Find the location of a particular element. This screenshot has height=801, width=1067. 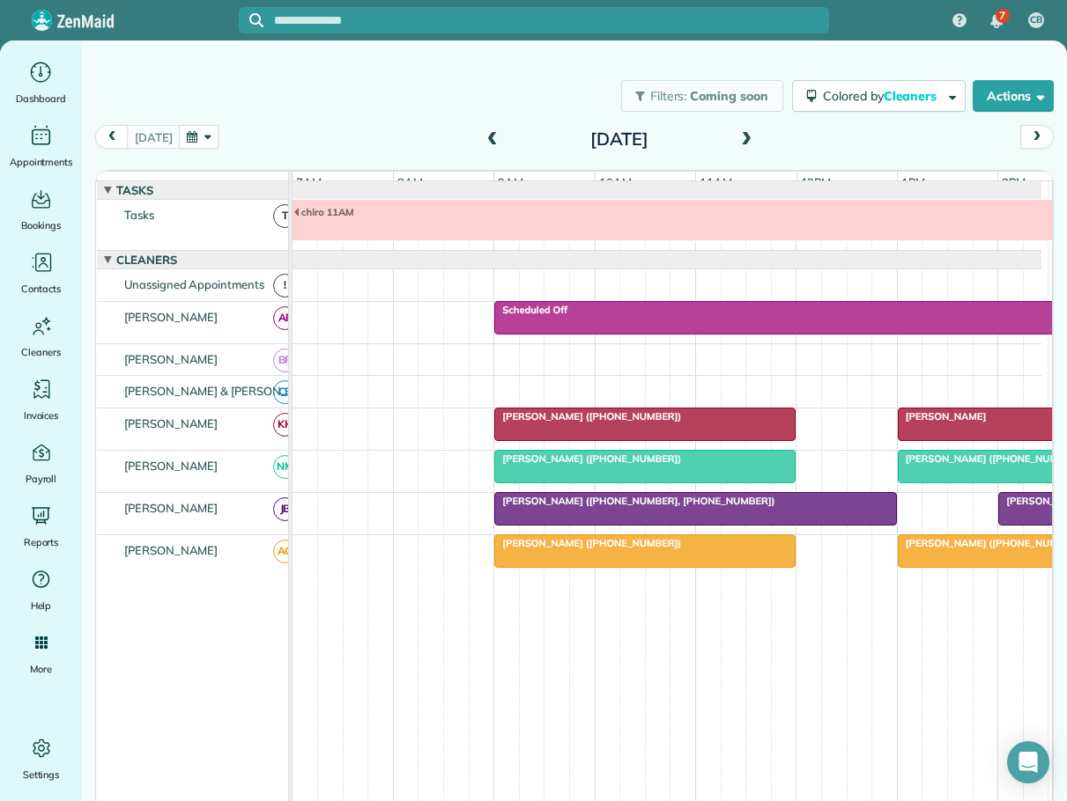

a: Help is located at coordinates (41, 590).